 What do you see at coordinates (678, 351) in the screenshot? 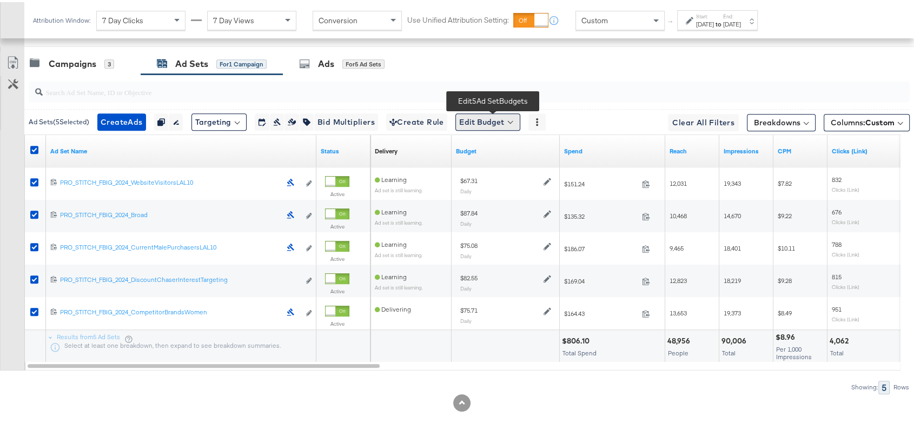
I see `span: People` at bounding box center [678, 351].